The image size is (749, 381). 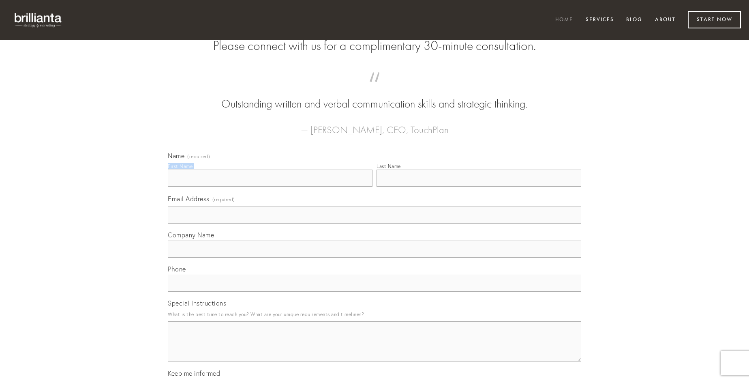 What do you see at coordinates (634, 20) in the screenshot?
I see `a: Blog` at bounding box center [634, 20].